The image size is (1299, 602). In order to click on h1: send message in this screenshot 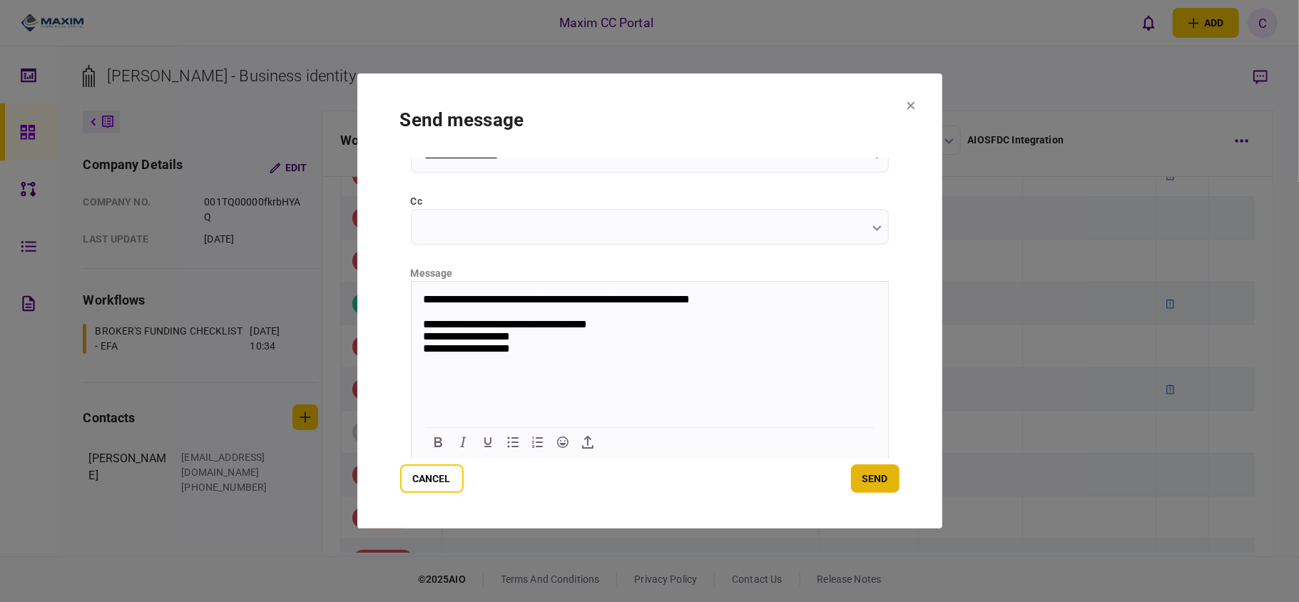, I will do `click(650, 120)`.